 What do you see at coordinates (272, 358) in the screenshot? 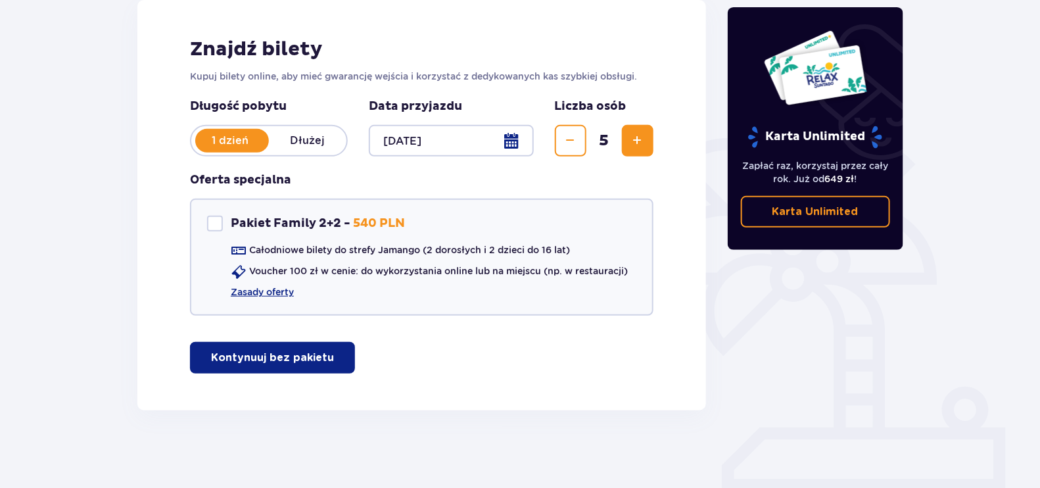
I see `button: Kontynuuj bez pakietu` at bounding box center [272, 358].